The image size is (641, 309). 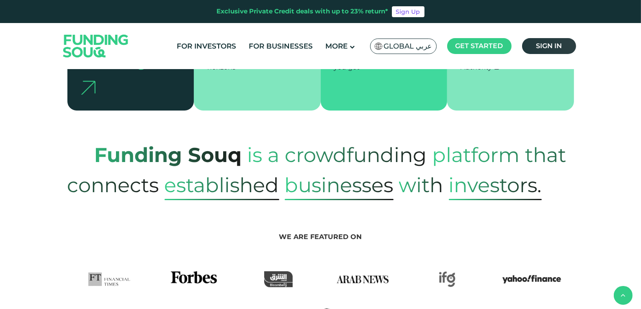 I want to click on a: For Businesses, so click(x=280, y=46).